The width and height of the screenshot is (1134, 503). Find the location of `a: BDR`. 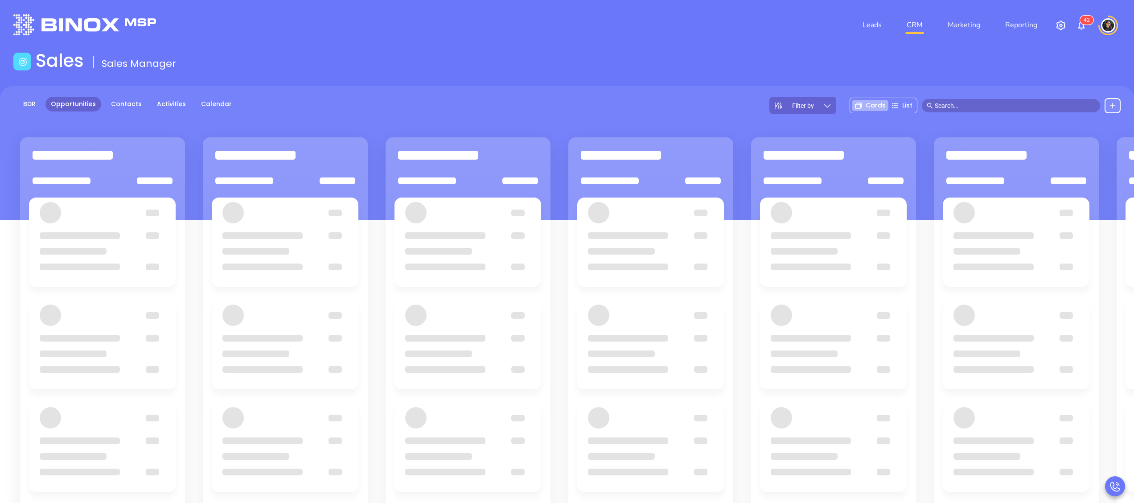

a: BDR is located at coordinates (29, 104).